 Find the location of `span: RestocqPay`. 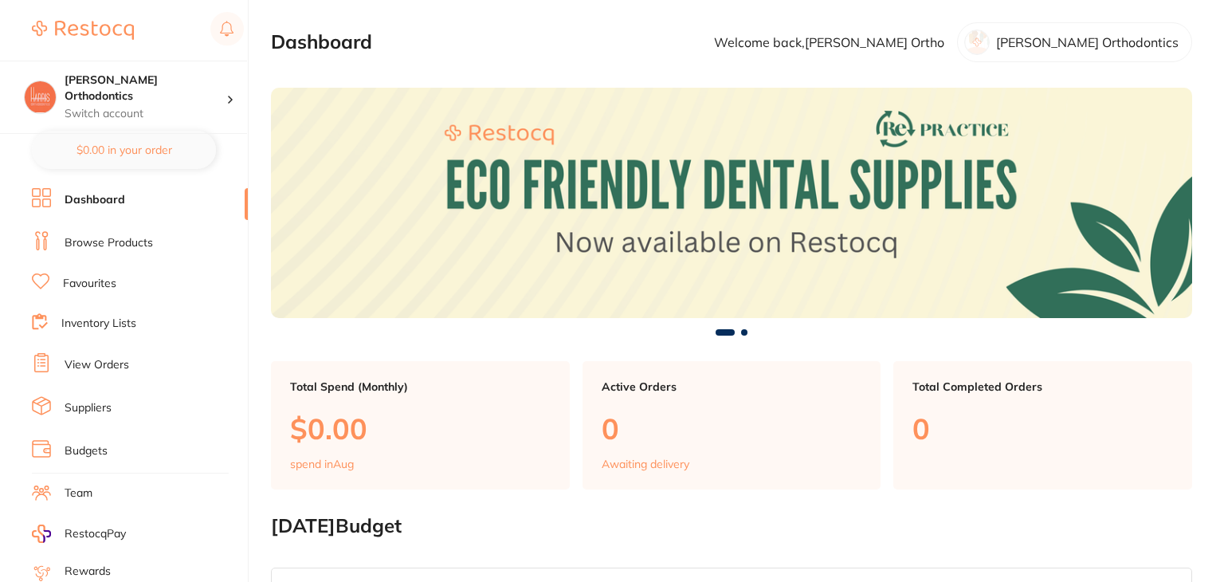

span: RestocqPay is located at coordinates (95, 534).